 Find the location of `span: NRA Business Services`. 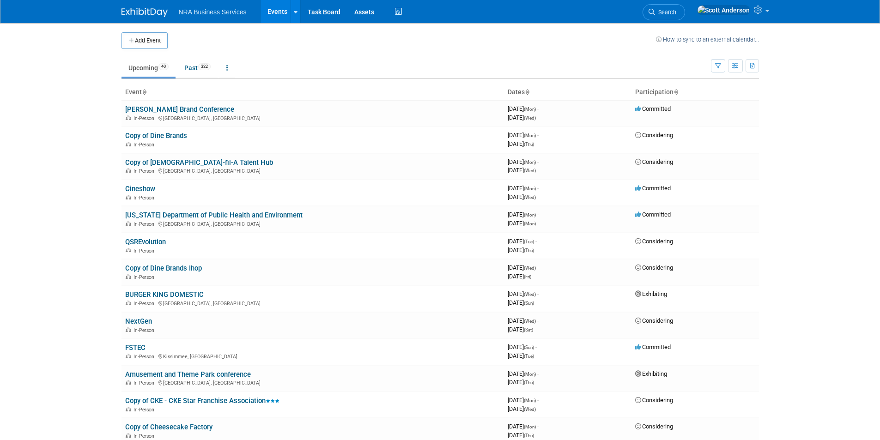

span: NRA Business Services is located at coordinates (212, 12).